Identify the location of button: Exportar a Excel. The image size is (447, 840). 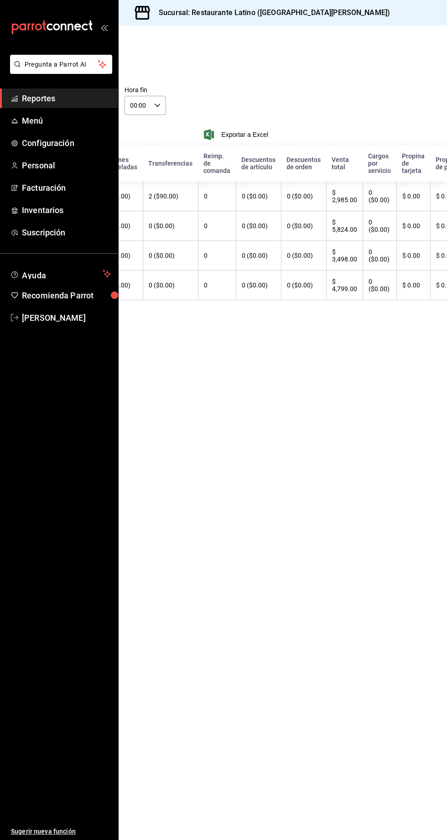
(237, 135).